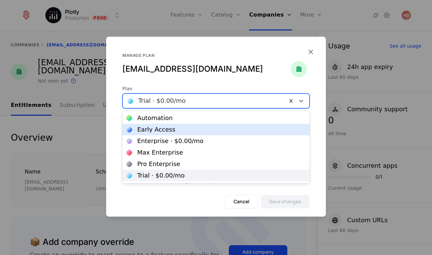  Describe the element at coordinates (160, 152) in the screenshot. I see `div: Max Enterprise` at that location.